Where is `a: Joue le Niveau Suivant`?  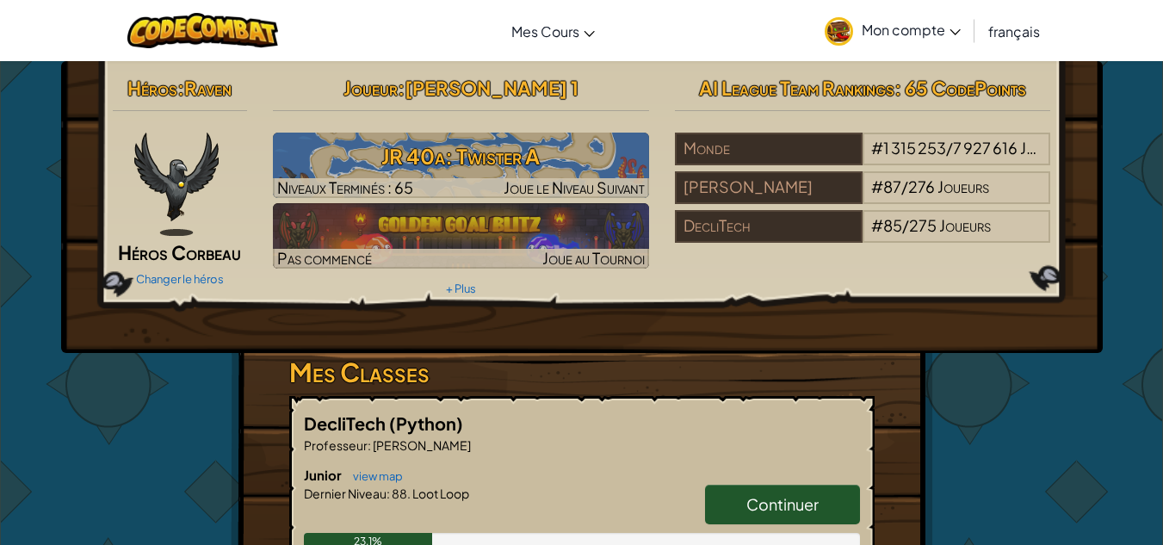
a: Joue le Niveau Suivant is located at coordinates (460, 165).